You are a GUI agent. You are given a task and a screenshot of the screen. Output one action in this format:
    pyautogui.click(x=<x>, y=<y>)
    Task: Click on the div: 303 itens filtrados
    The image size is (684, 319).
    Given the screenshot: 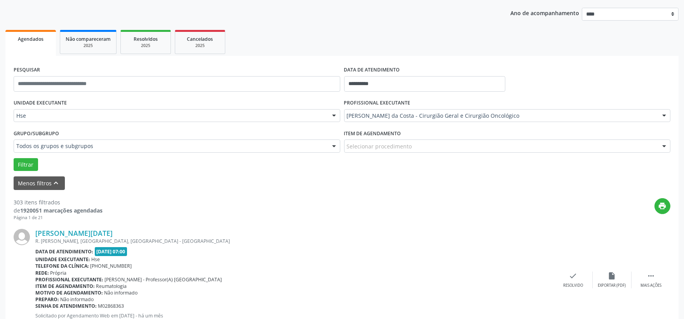 What is the action you would take?
    pyautogui.click(x=58, y=202)
    